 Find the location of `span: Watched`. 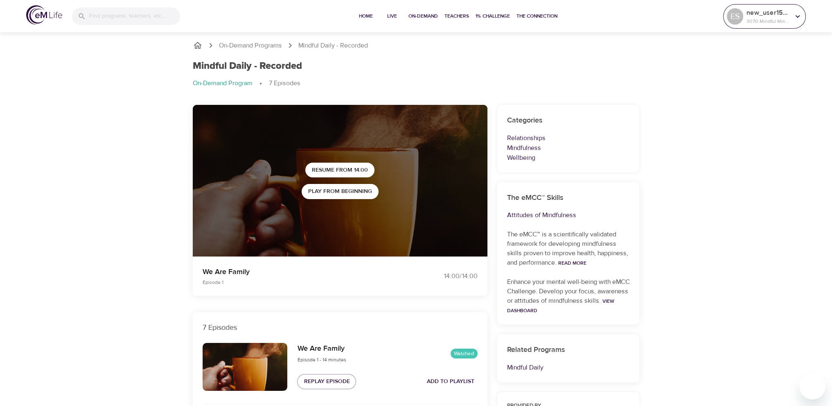

span: Watched is located at coordinates (464, 353).